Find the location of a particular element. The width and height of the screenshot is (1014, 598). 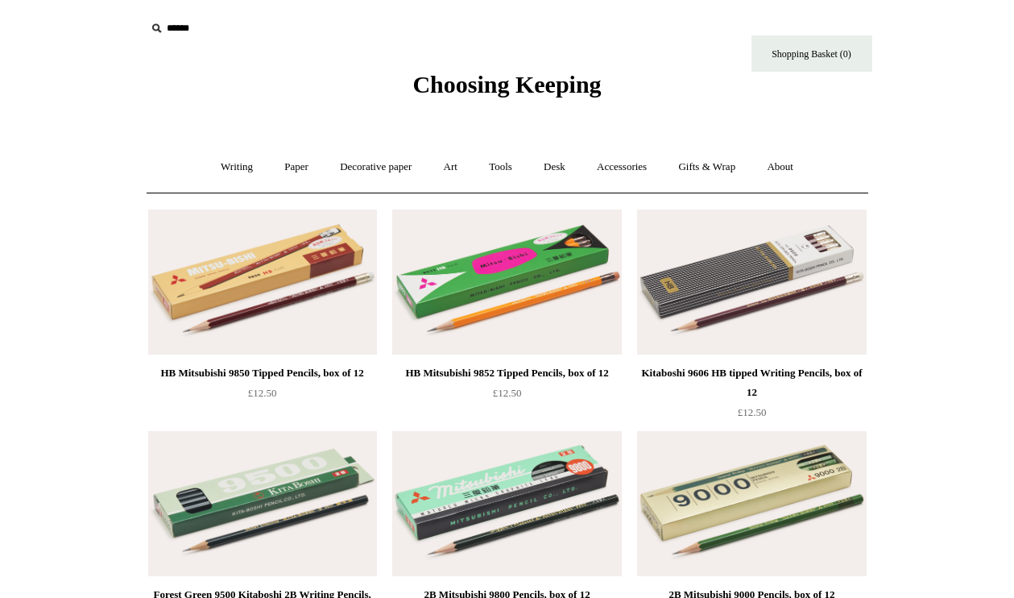

a: Forest Green 9500 Kitaboshi 2B Writing Pencils, box of 12 Forest Green 9500 Kitaboshi 2B Writing ... is located at coordinates (263, 504).